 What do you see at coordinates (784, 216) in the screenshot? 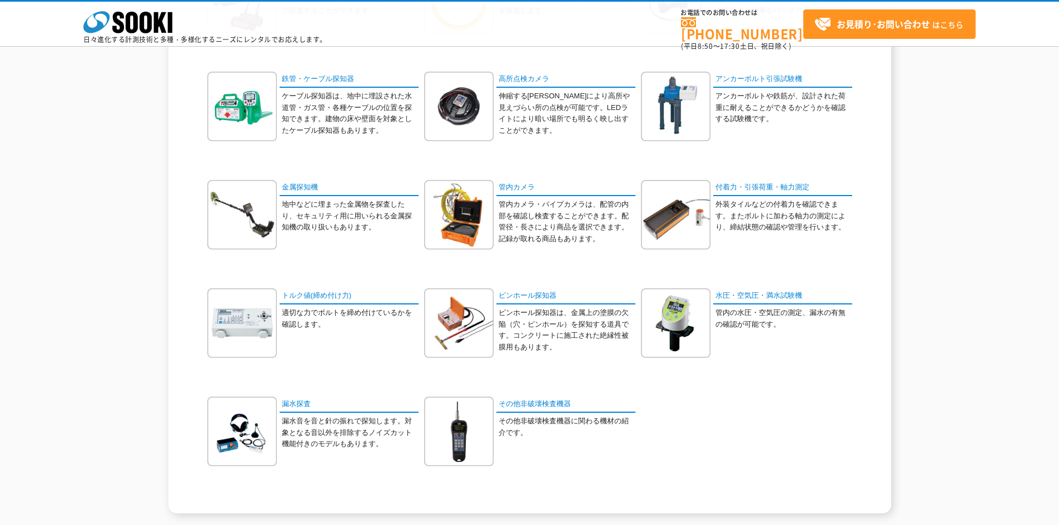
I see `p: 外装タイルなどの付着力を確認できます。またボルトに加わる軸力の測定により、締結状態の確認や管理を行います。` at bounding box center [784, 216].